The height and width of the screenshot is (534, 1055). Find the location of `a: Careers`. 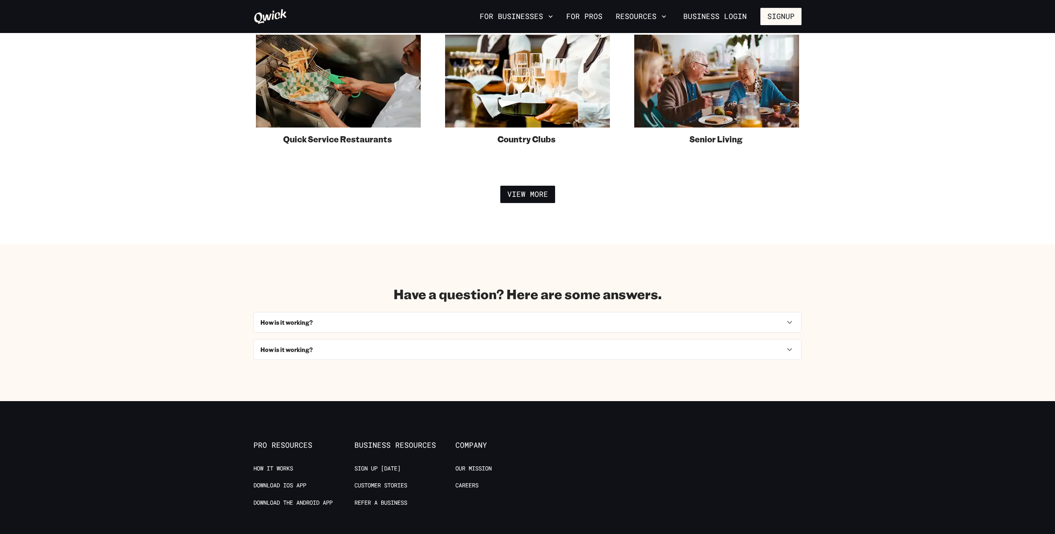

a: Careers is located at coordinates (467, 485).